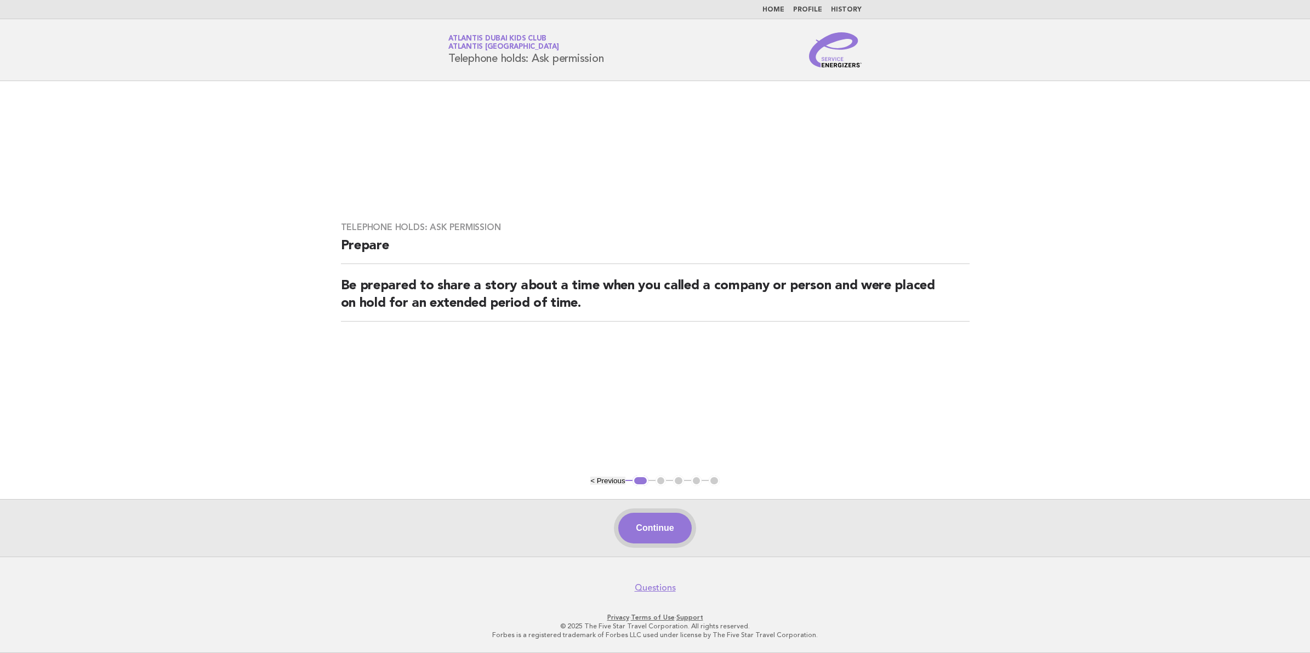 This screenshot has width=1310, height=653. I want to click on a: History, so click(846, 10).